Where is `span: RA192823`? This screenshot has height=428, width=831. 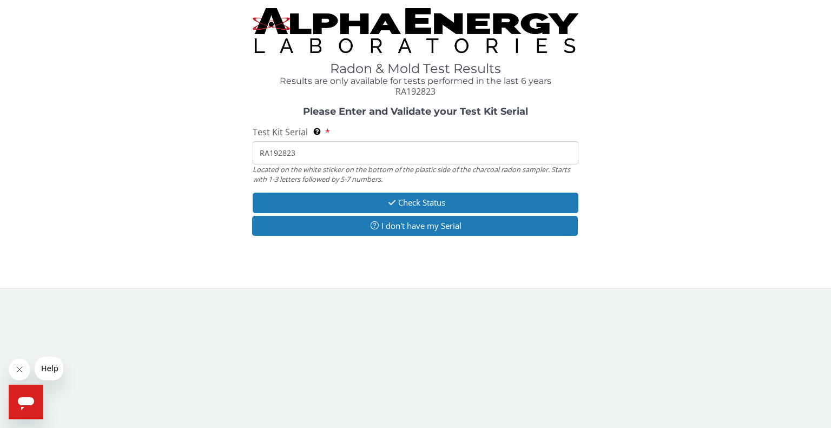 span: RA192823 is located at coordinates (416, 91).